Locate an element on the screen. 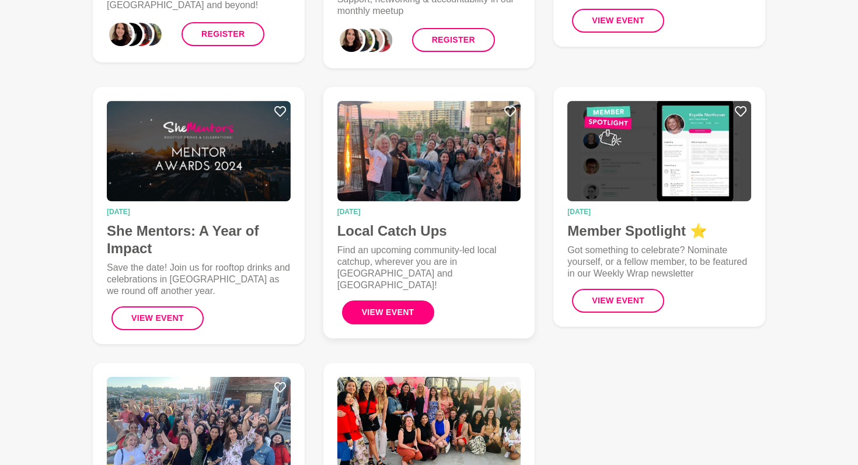 The width and height of the screenshot is (858, 465). div: 1_Annie Reyes is located at coordinates (361, 40).